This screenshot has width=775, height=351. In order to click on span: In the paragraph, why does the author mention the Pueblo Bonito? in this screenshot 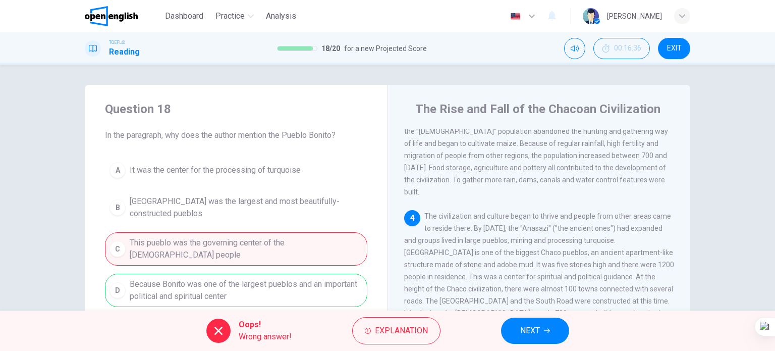, I will do `click(236, 135)`.